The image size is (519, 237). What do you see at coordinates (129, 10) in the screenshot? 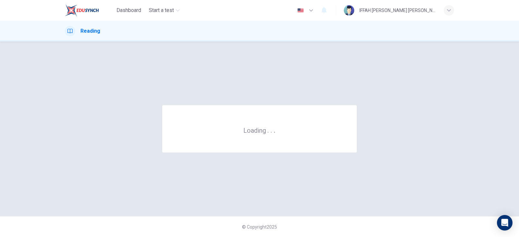
I see `a: Dashboard` at bounding box center [129, 10].